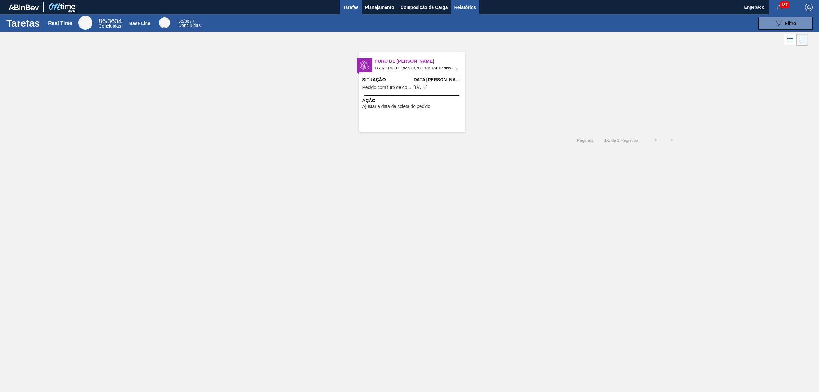 Image resolution: width=819 pixels, height=392 pixels. What do you see at coordinates (379, 7) in the screenshot?
I see `span: Planejamento` at bounding box center [379, 7].